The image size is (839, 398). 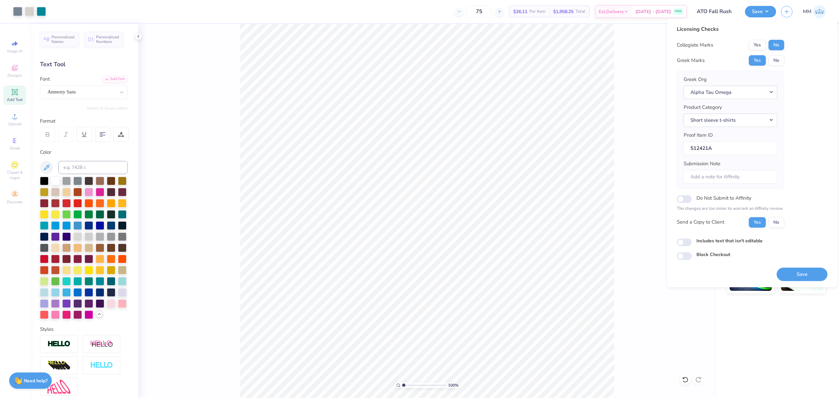 I want to click on span: Upload, so click(x=15, y=124).